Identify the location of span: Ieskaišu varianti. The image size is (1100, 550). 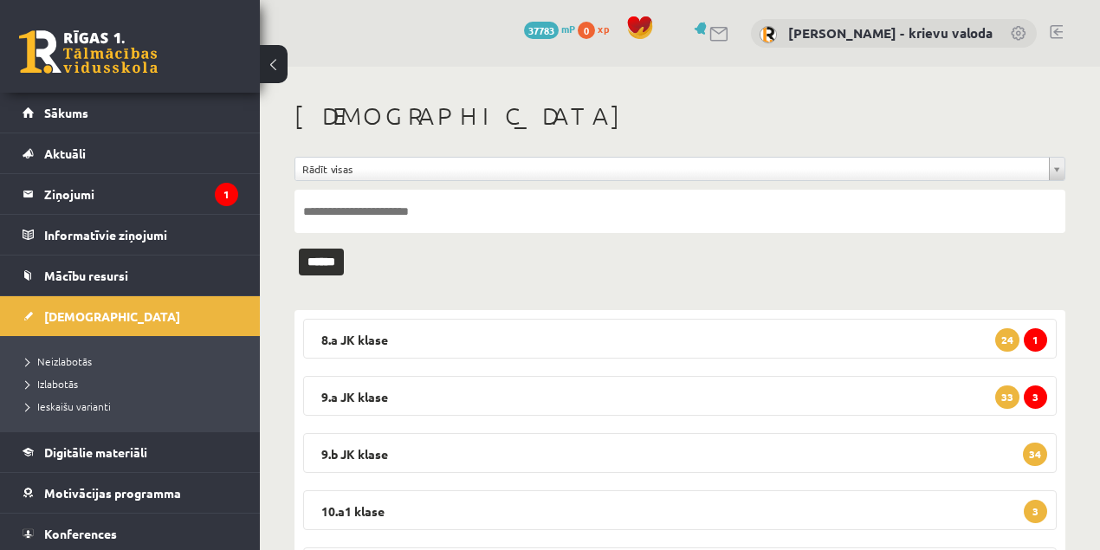
(68, 406).